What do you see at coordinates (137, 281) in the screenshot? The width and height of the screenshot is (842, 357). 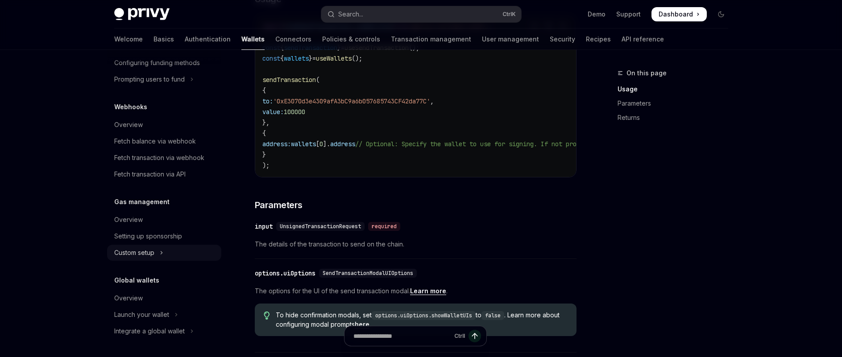 I see `h5: Global wallets` at bounding box center [137, 281].